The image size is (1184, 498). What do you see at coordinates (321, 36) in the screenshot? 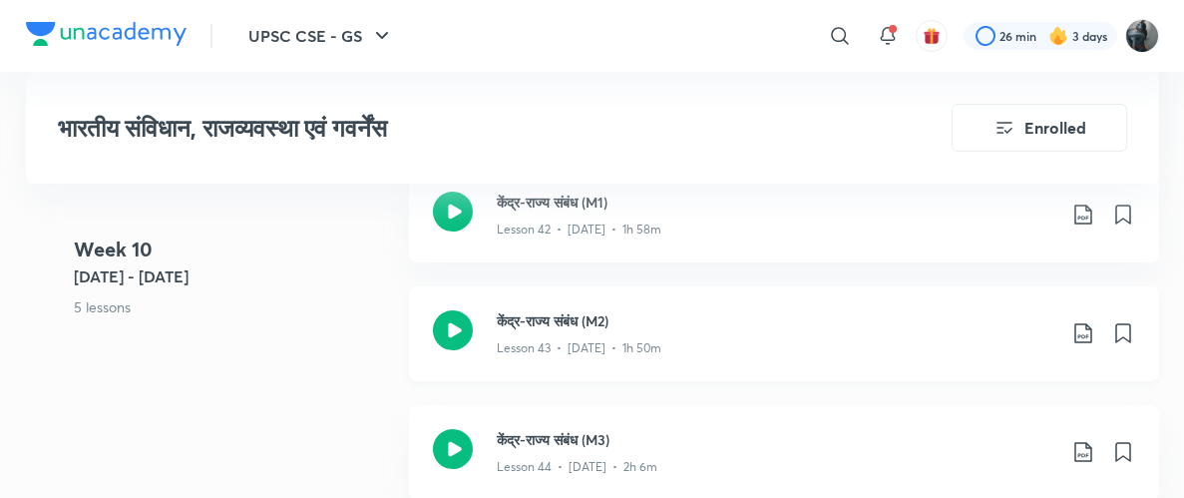
I see `button: UPSC CSE - GS` at bounding box center [321, 36].